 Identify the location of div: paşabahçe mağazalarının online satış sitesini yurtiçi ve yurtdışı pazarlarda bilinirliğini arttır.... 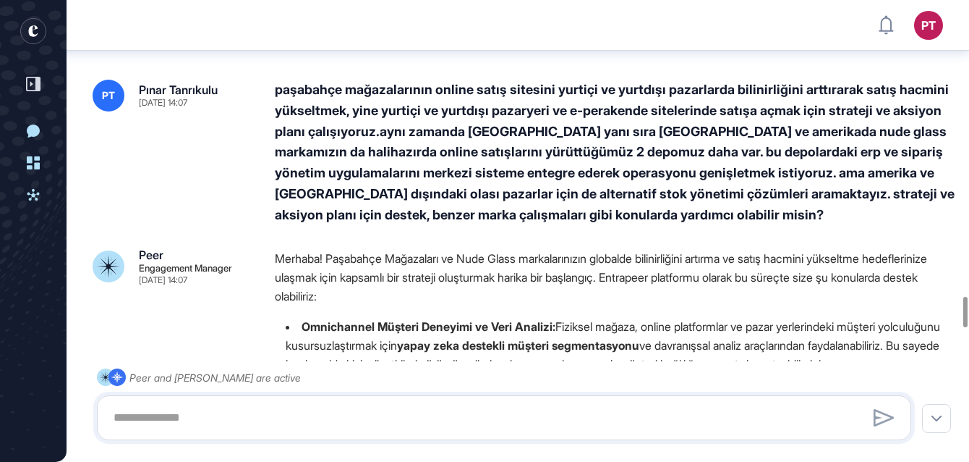
(615, 153).